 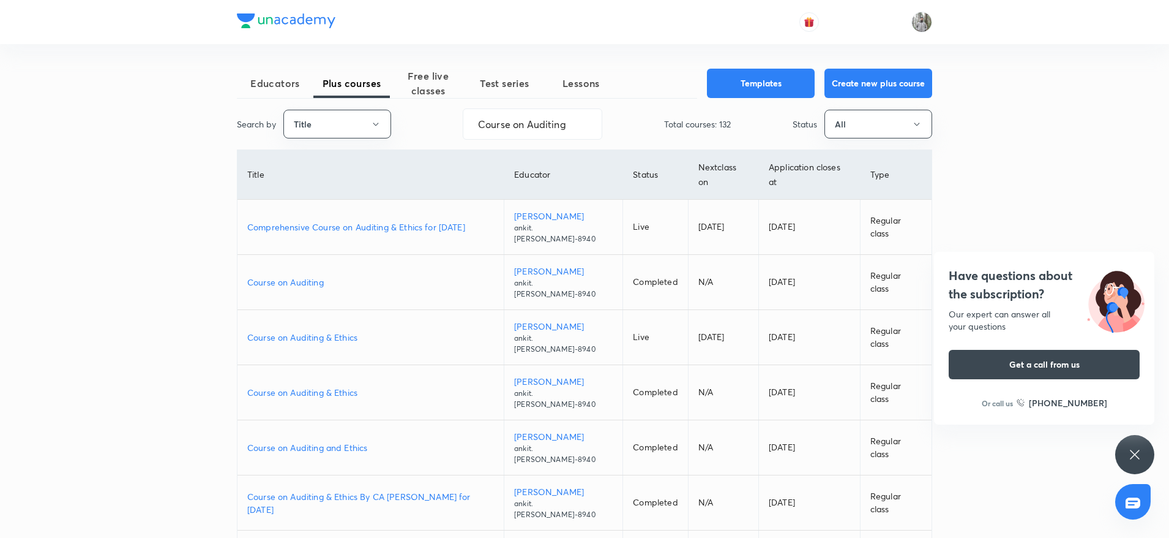 I want to click on button: Templates, so click(x=761, y=83).